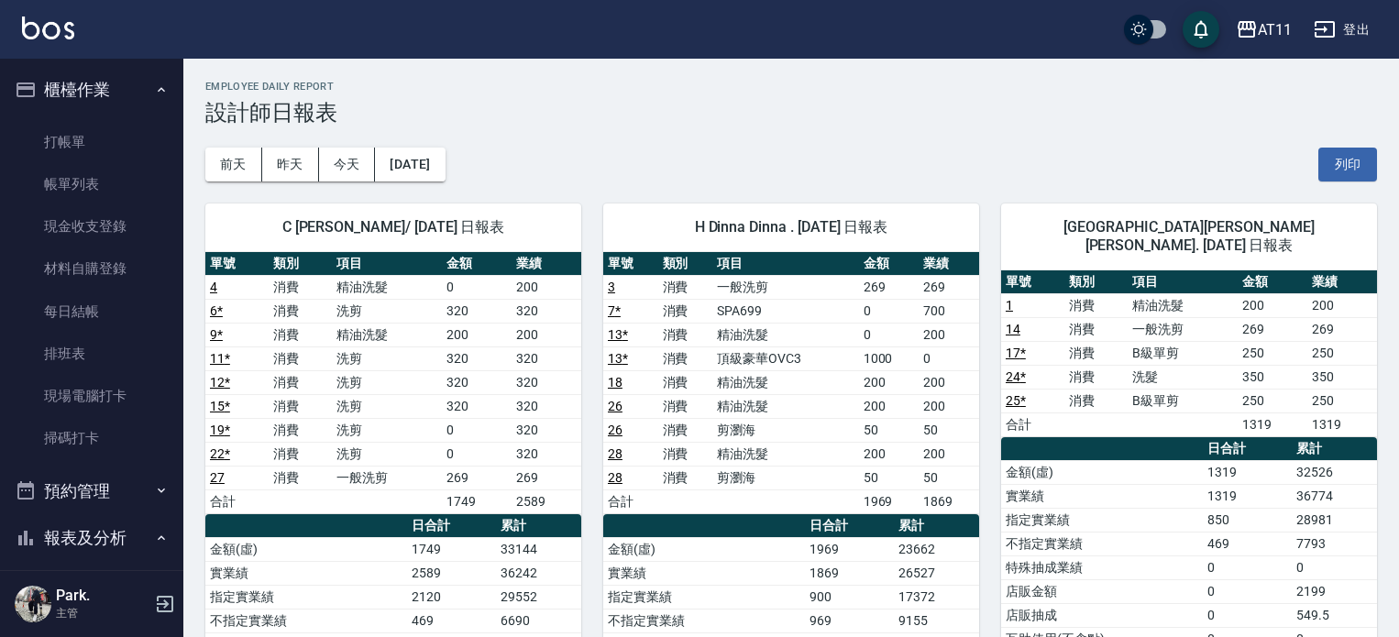 This screenshot has height=637, width=1399. What do you see at coordinates (791, 86) in the screenshot?
I see `h2: Employee Daily Report` at bounding box center [791, 86].